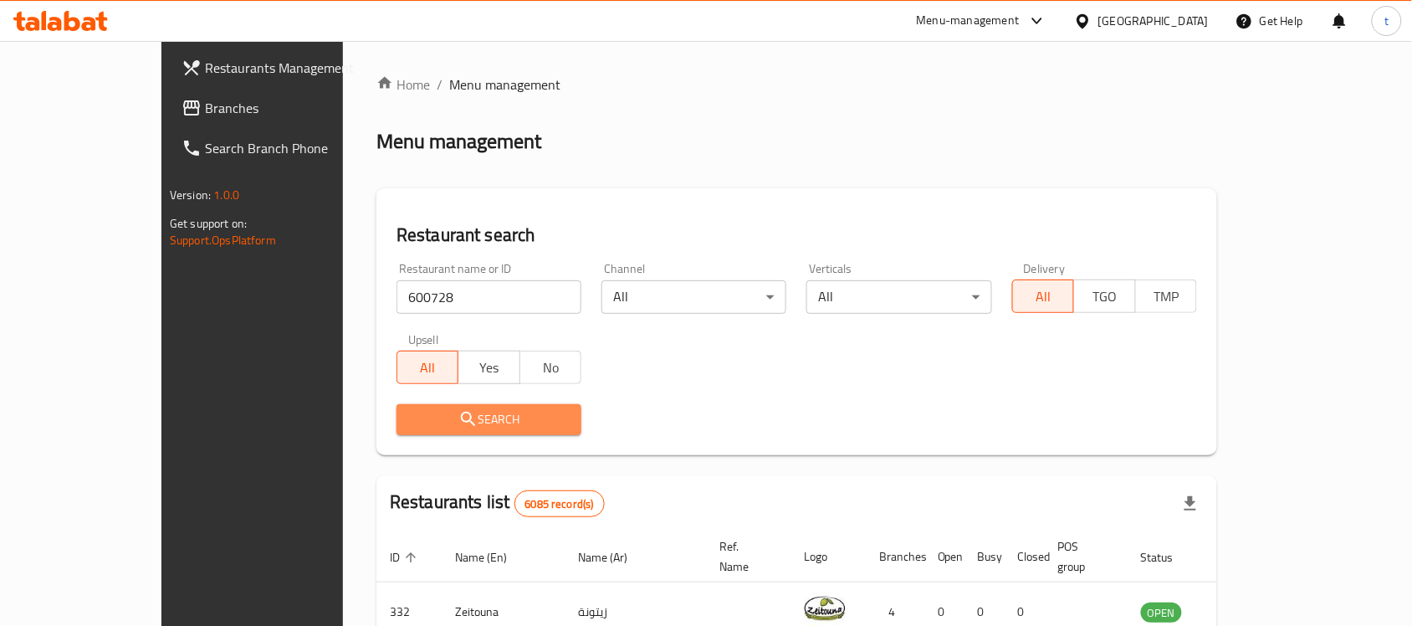 This screenshot has height=626, width=1412. What do you see at coordinates (459, 141) in the screenshot?
I see `h2: Menu management` at bounding box center [459, 141].